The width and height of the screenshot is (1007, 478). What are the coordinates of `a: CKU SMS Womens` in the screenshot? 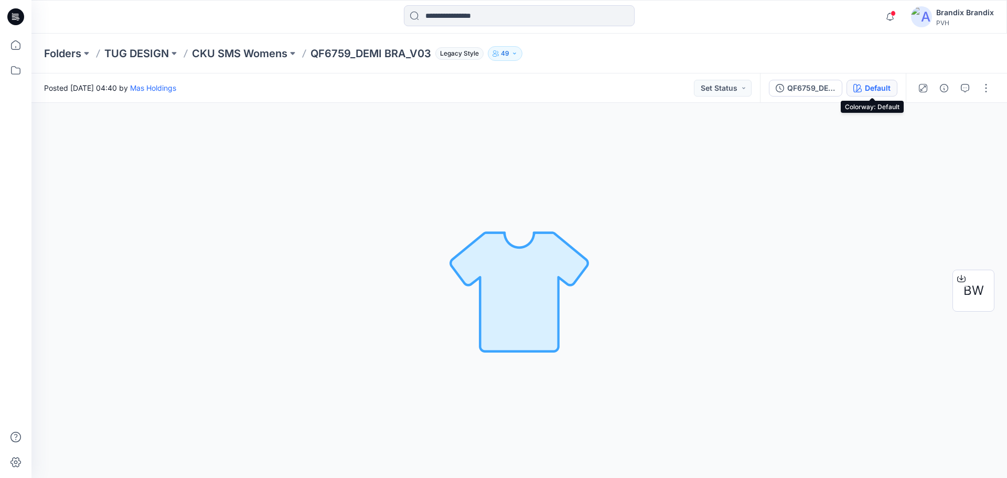 It's located at (240, 54).